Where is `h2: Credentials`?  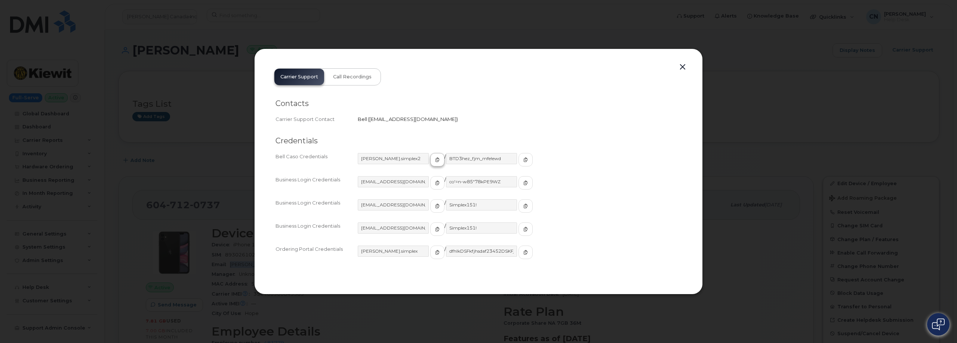
h2: Credentials is located at coordinates (478, 141).